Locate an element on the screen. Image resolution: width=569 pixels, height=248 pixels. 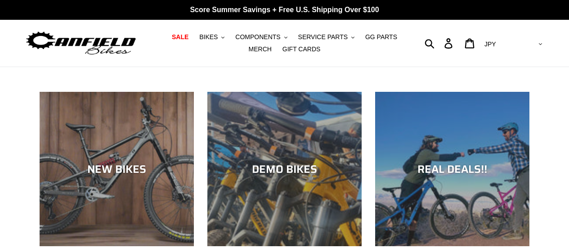
a: SALE is located at coordinates (180, 37).